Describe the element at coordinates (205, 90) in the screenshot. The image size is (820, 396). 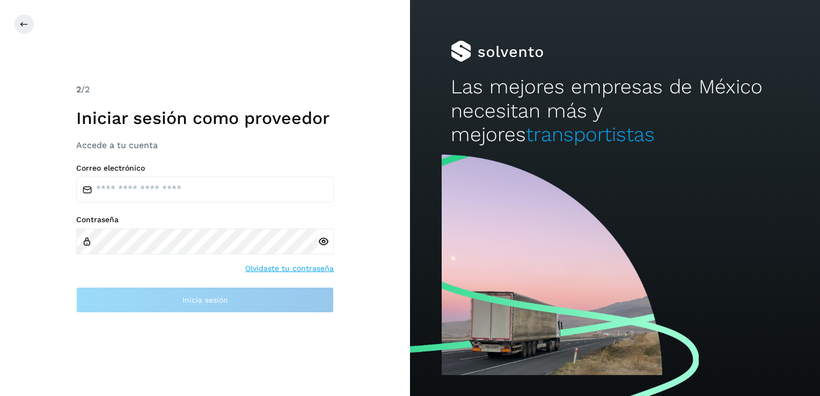
I see `div: /2` at that location.